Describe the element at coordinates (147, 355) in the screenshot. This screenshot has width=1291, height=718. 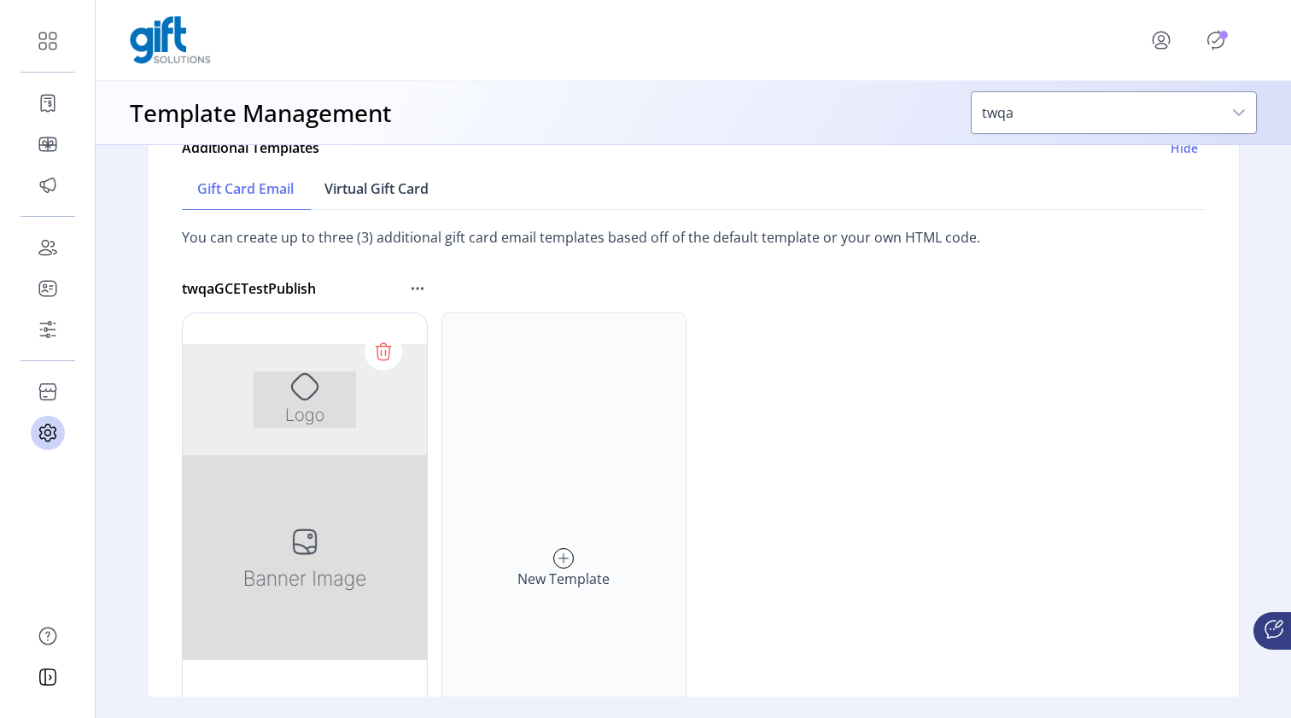
I see `div: Post-button message will appear here.` at that location.